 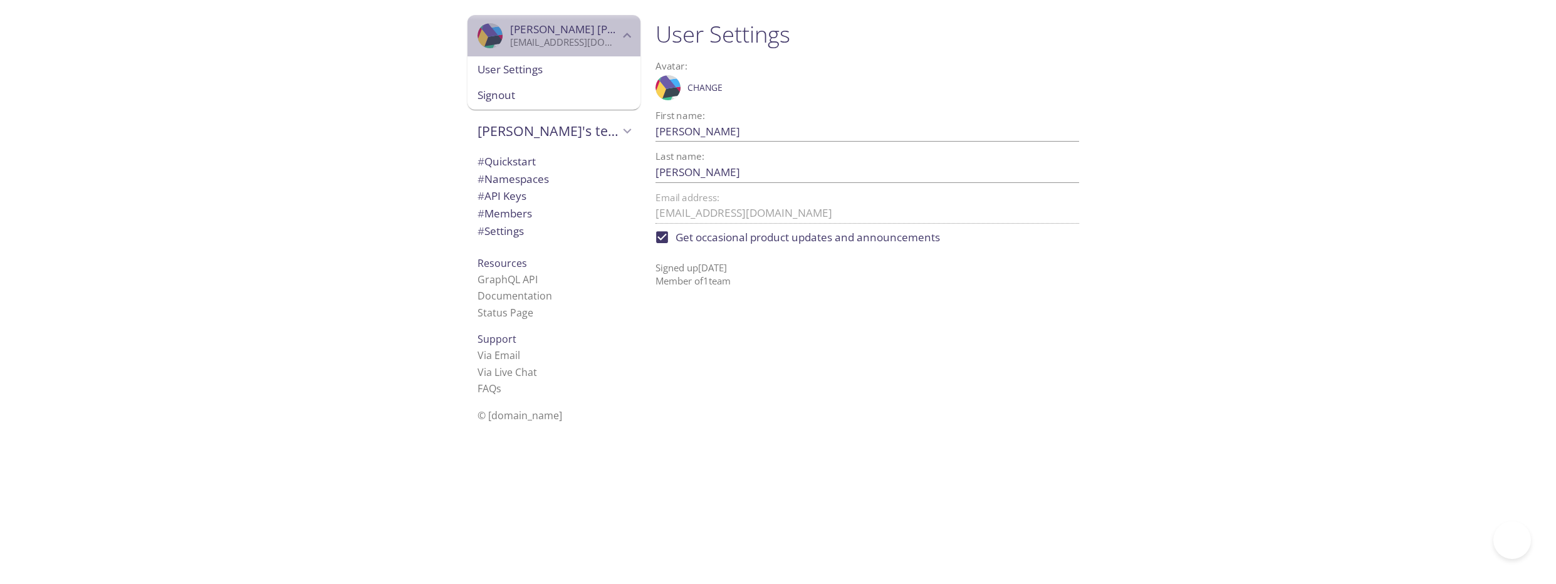 I want to click on span: Members, so click(x=505, y=213).